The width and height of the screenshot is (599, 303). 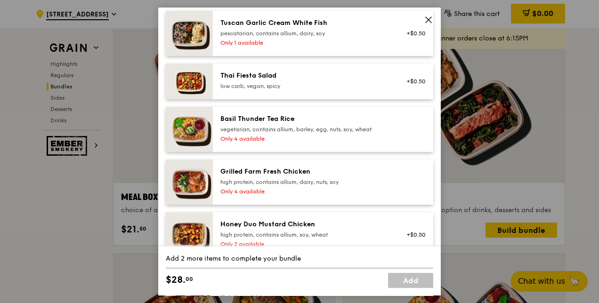 I want to click on img: daily_normal_Honey_Duo_Mustard_Chicken__Horizontal_.jpg, so click(x=189, y=235).